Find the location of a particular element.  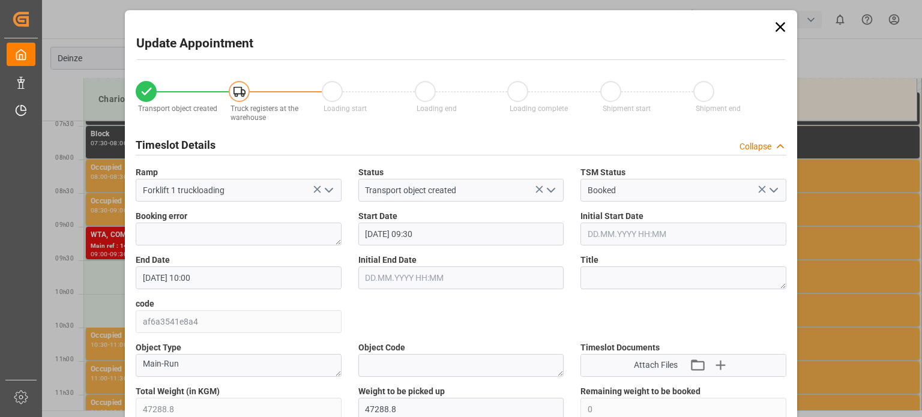

span: Weight to be picked up is located at coordinates (402, 391).